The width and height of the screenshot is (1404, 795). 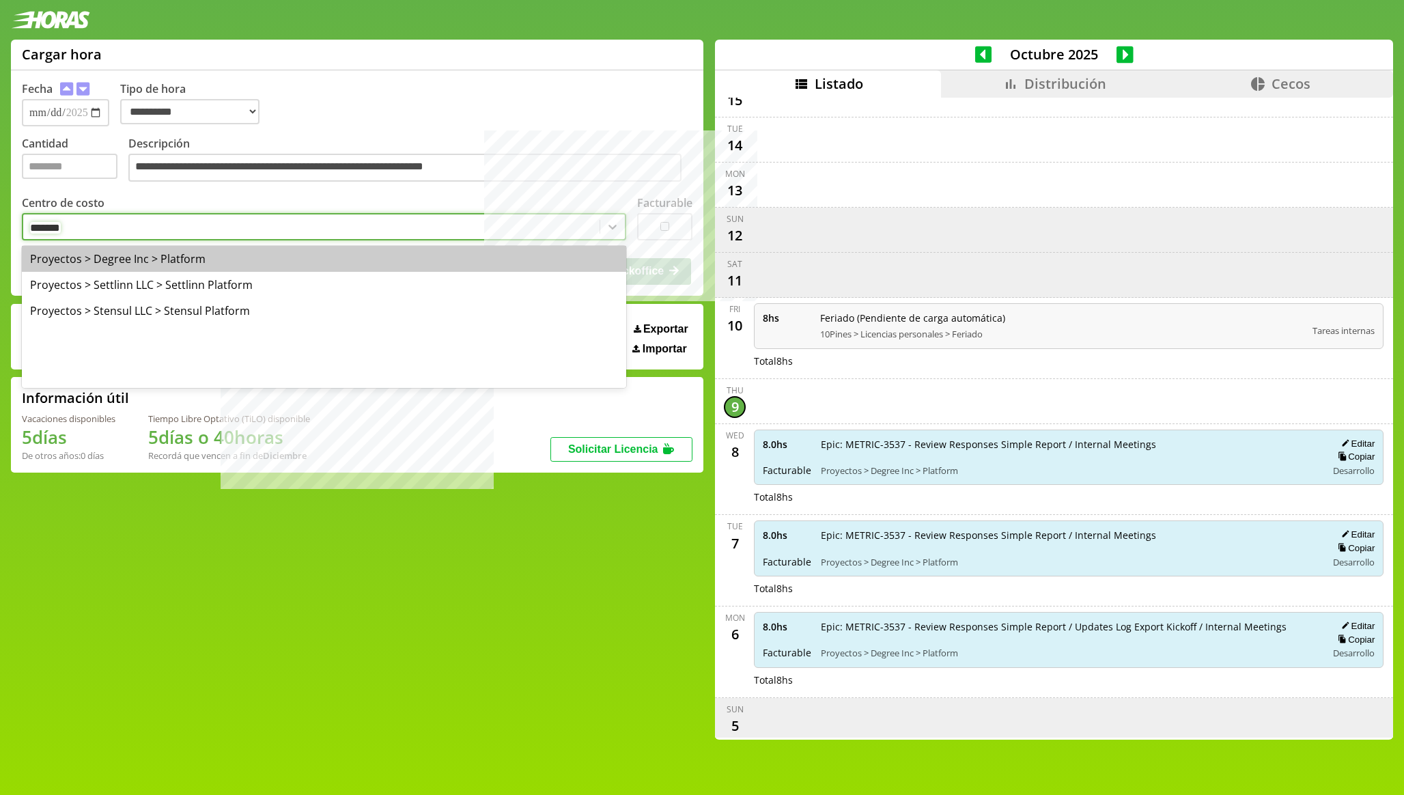 I want to click on button: Exportar, so click(x=661, y=329).